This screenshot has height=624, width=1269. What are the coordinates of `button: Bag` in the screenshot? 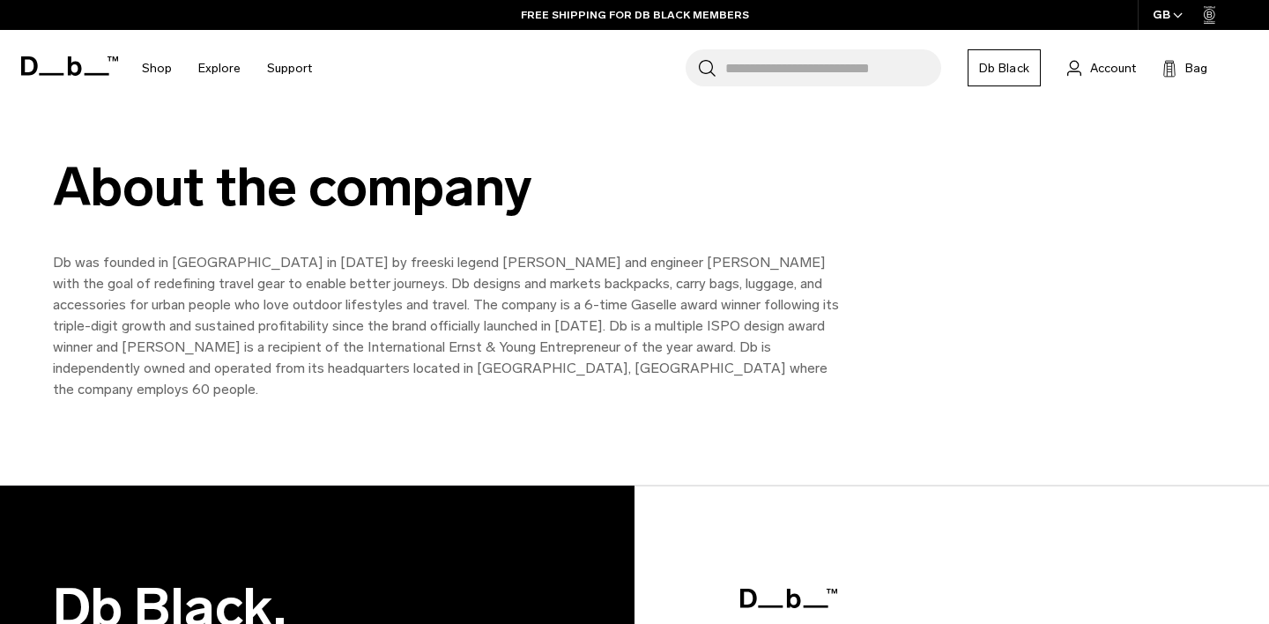 It's located at (1184, 68).